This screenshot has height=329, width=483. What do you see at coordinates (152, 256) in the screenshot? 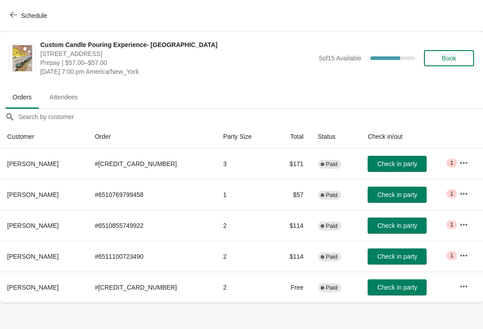
I see `td: # 6511100723490` at bounding box center [152, 256].